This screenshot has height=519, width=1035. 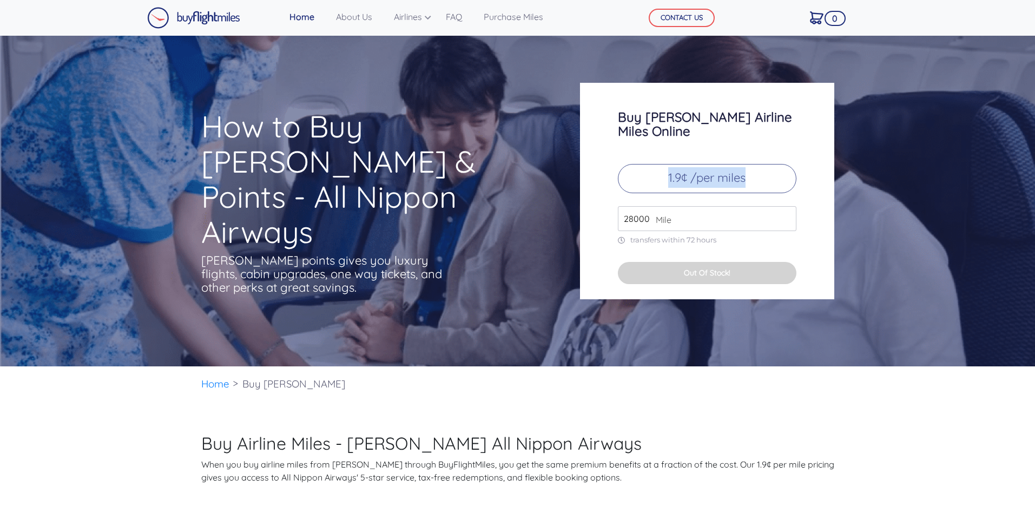 What do you see at coordinates (816, 18) in the screenshot?
I see `img: Cart` at bounding box center [816, 18].